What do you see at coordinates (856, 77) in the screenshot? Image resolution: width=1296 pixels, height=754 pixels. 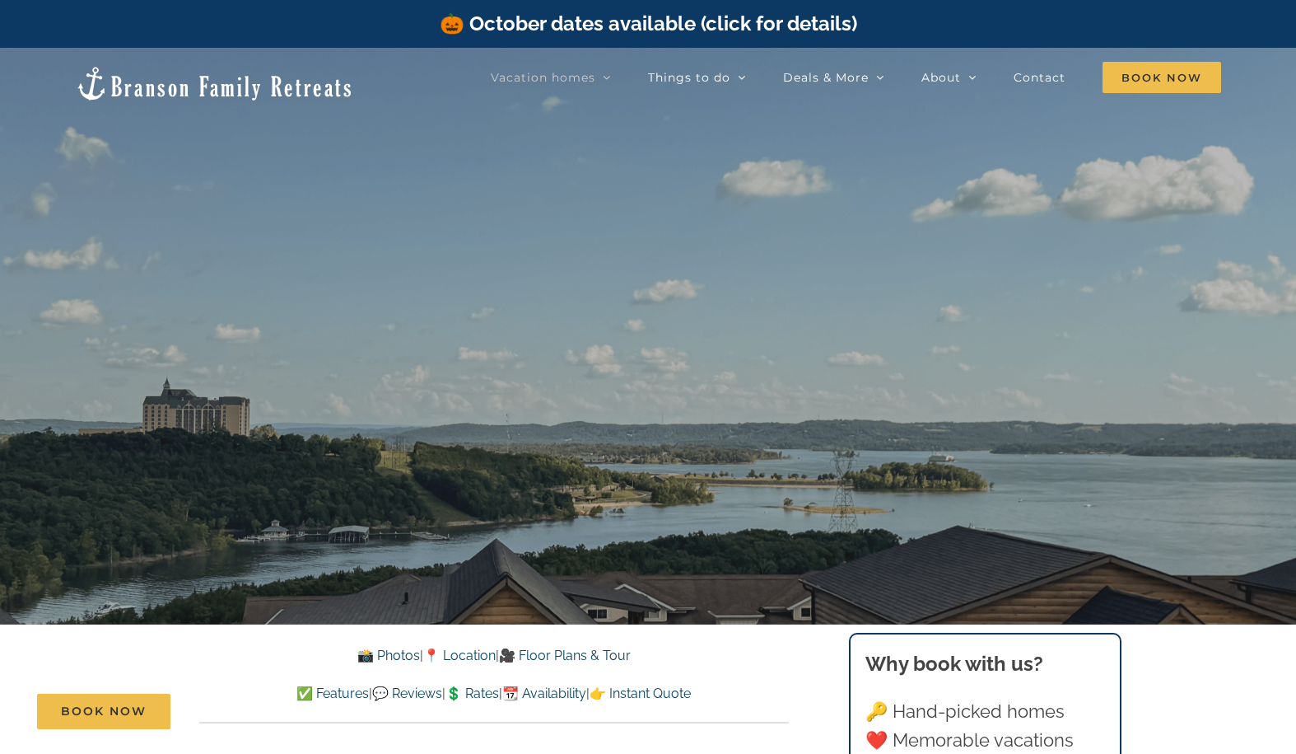 I see `nav: Main Menu` at bounding box center [856, 77].